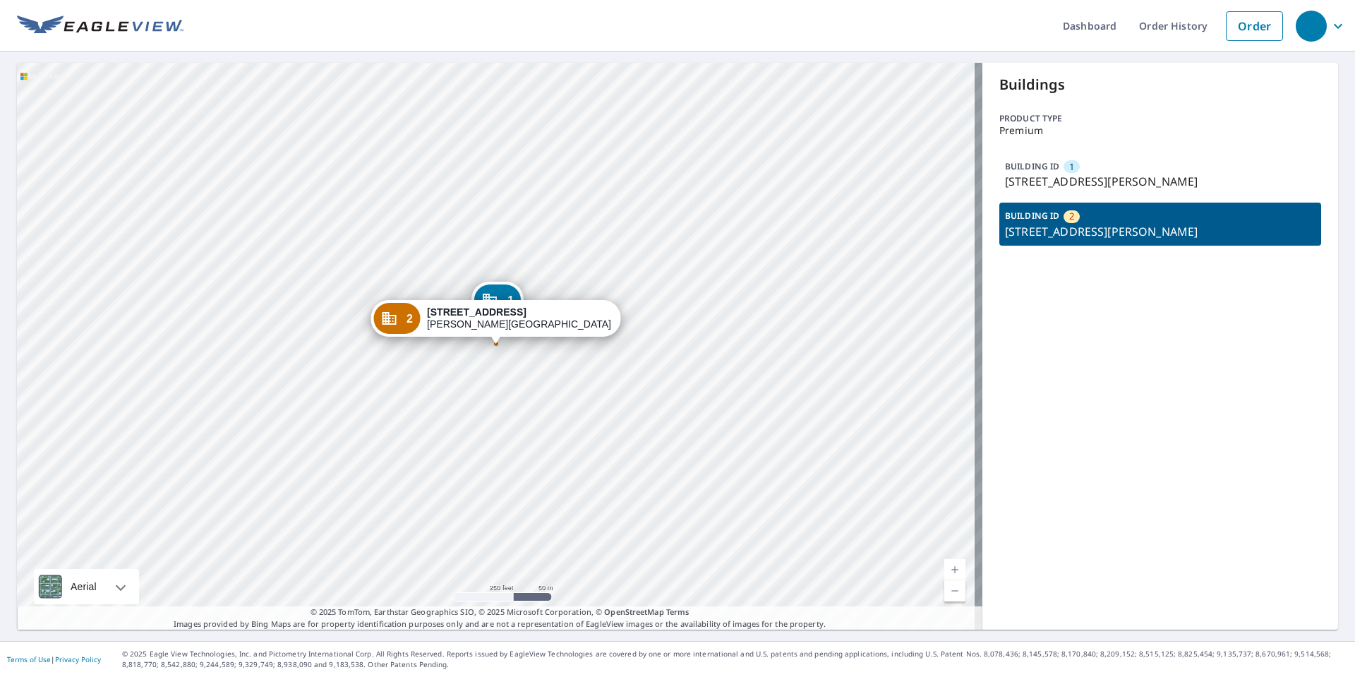 The width and height of the screenshot is (1355, 677). What do you see at coordinates (634, 611) in the screenshot?
I see `a: OpenStreetMap` at bounding box center [634, 611].